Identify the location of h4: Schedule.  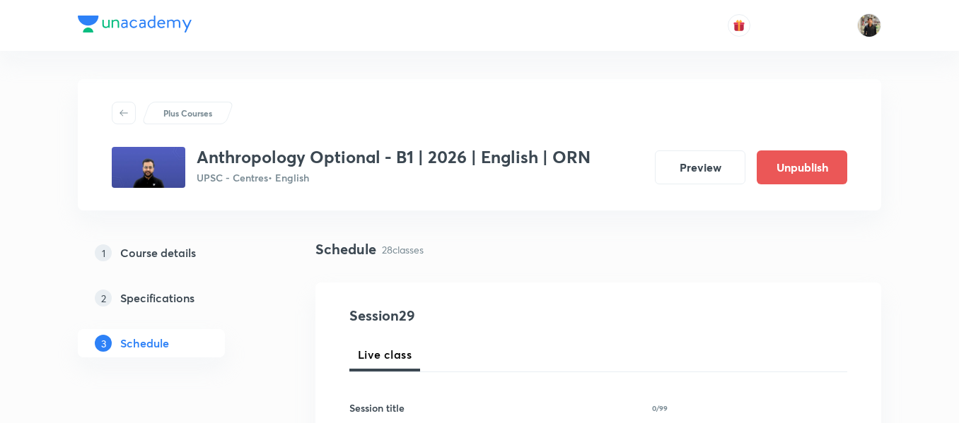
(346, 250).